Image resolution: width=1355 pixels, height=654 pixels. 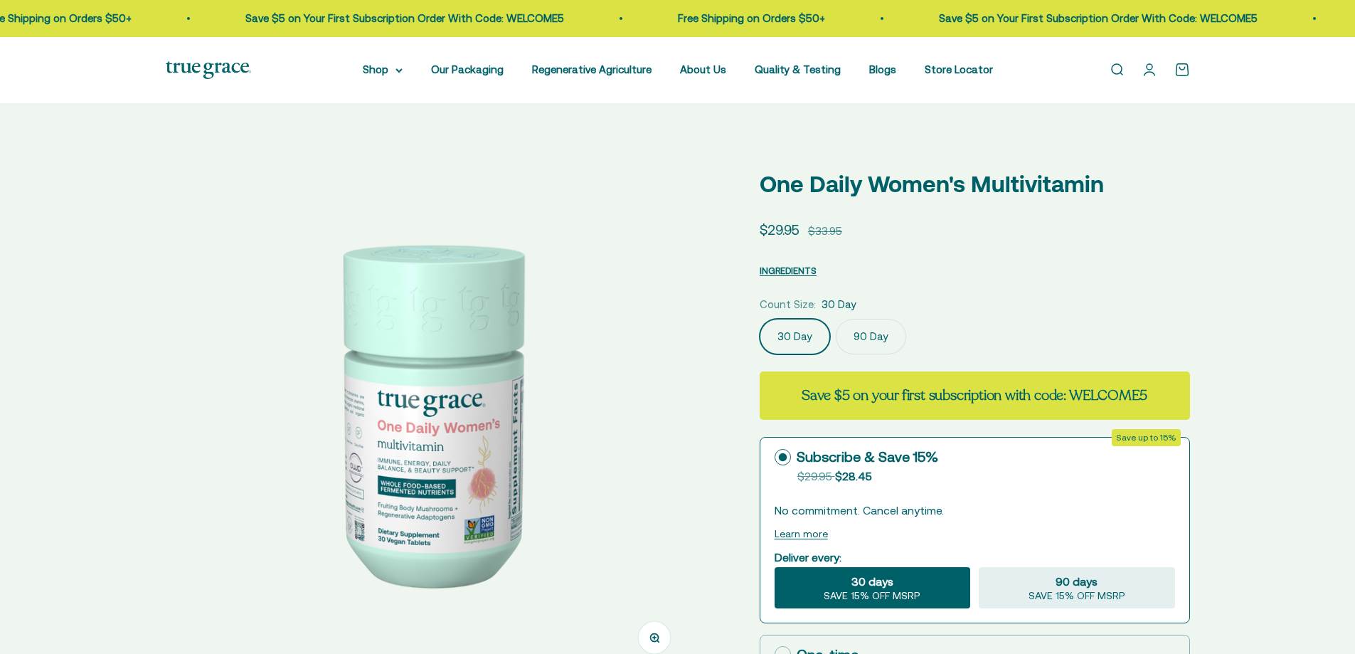 What do you see at coordinates (975, 184) in the screenshot?
I see `p: One Daily Women's Multivitamin` at bounding box center [975, 184].